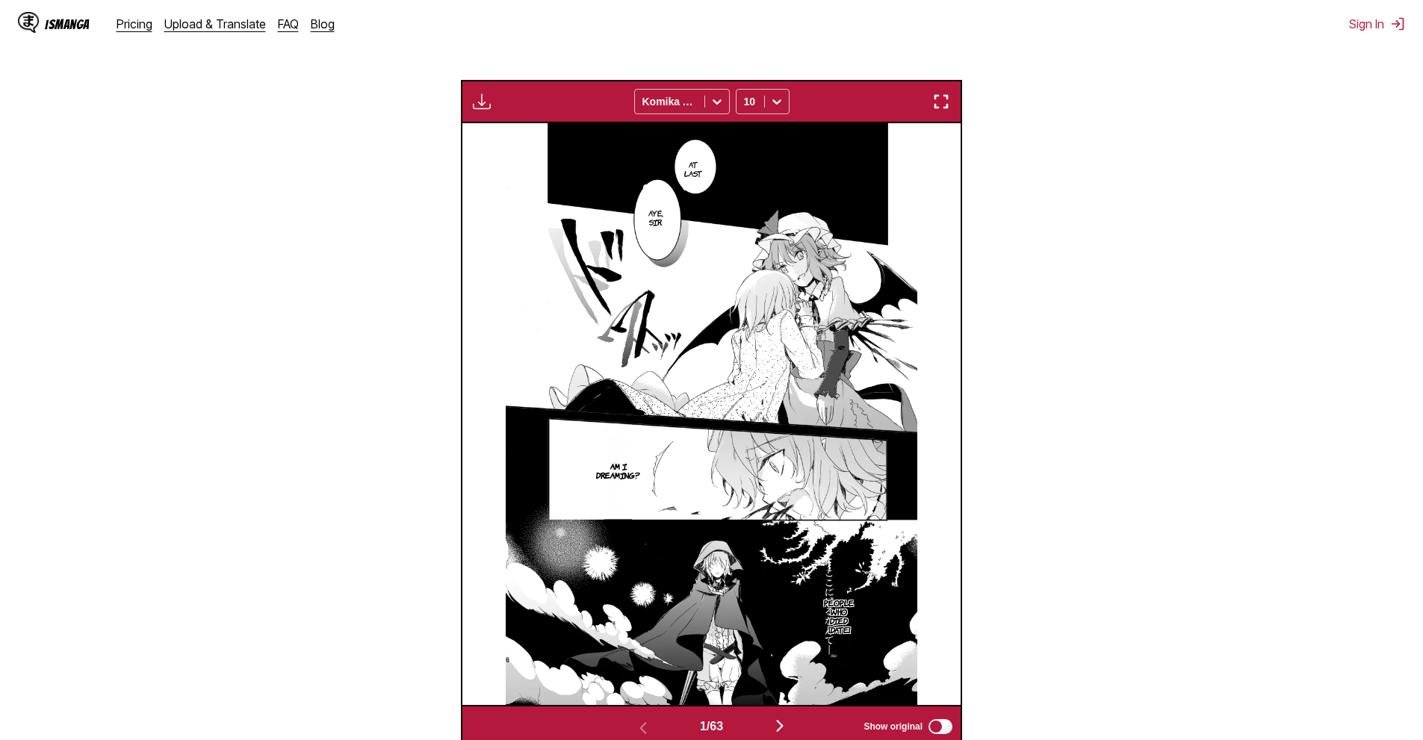 The width and height of the screenshot is (1423, 740). Describe the element at coordinates (940, 727) in the screenshot. I see `input: Show original` at that location.